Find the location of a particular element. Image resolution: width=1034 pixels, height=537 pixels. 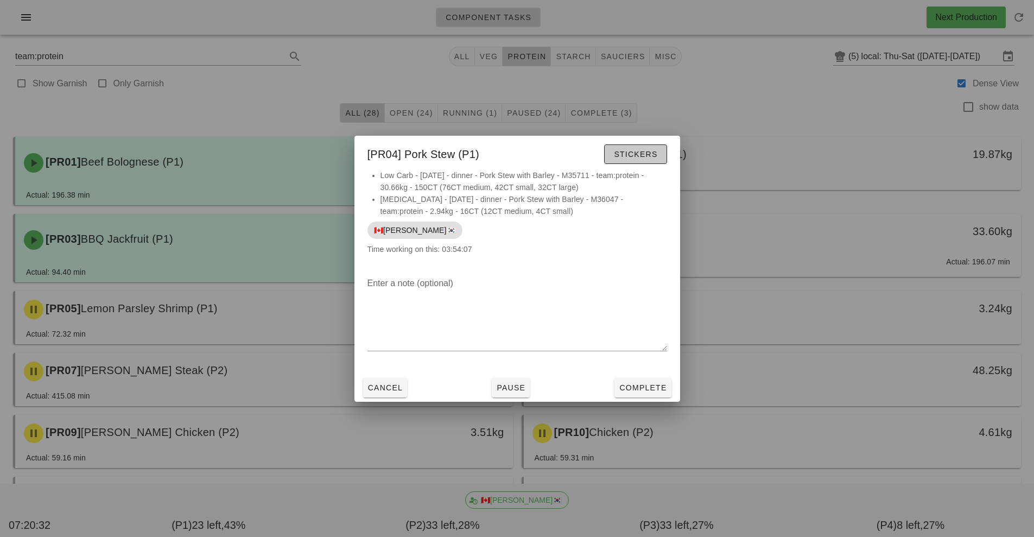

button: Complete is located at coordinates (642, 387).